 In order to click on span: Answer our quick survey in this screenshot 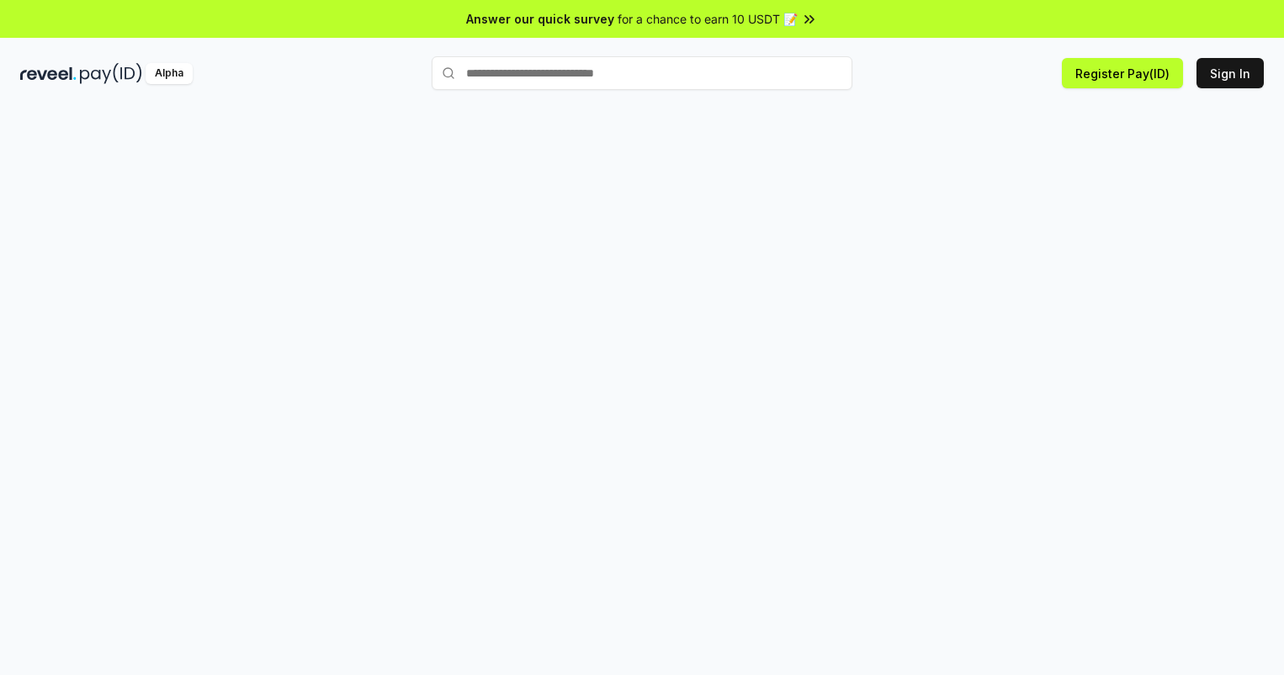, I will do `click(540, 19)`.